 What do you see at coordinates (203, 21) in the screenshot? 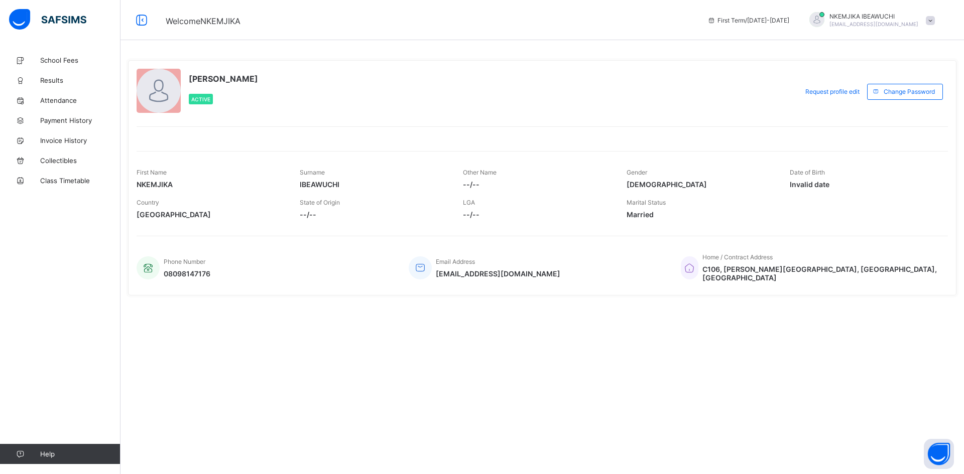
I see `span: Welcome NKEMJIKA` at bounding box center [203, 21].